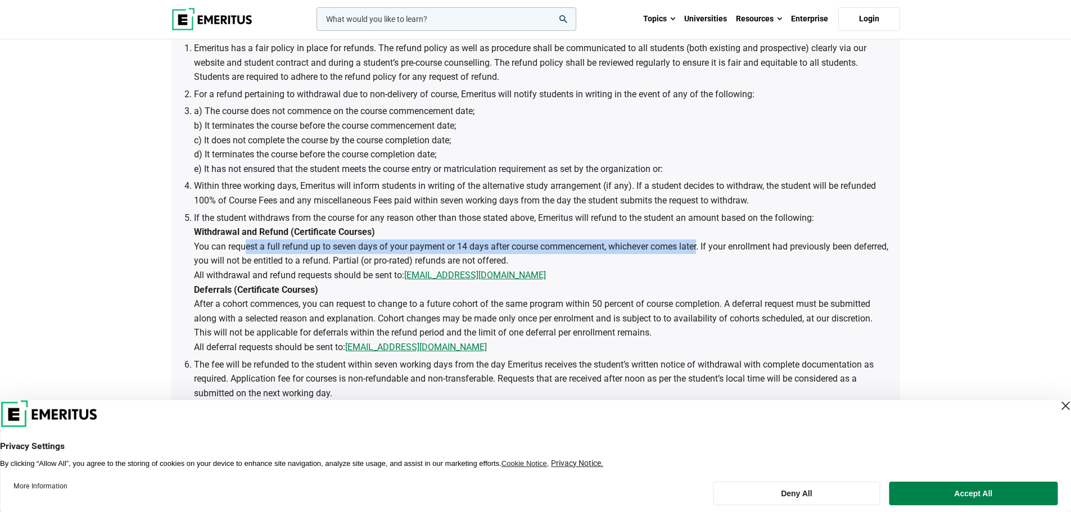  What do you see at coordinates (325, 125) in the screenshot?
I see `span: b) It terminates the course before the course commencement date;` at bounding box center [325, 125].